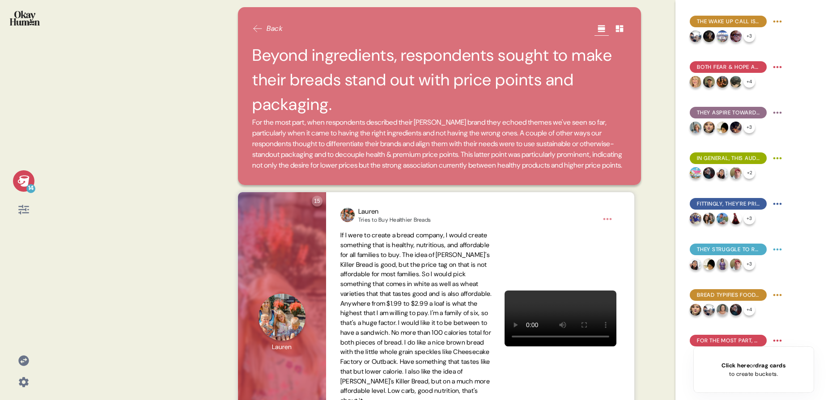 This screenshot has width=832, height=400. What do you see at coordinates (728, 113) in the screenshot?
I see `span: They aspire towards longevity and mobility, but crucially also towards mental health and social v...` at bounding box center [728, 113].